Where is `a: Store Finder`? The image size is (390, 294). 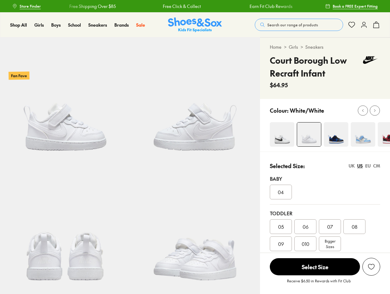
a: Store Finder is located at coordinates (26, 6).